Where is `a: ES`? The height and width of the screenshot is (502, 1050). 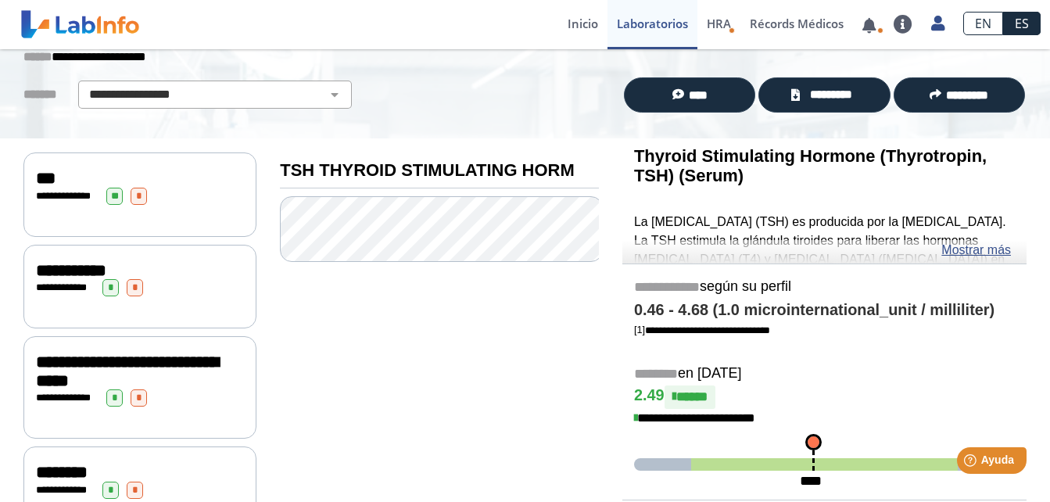 a: ES is located at coordinates (1021, 23).